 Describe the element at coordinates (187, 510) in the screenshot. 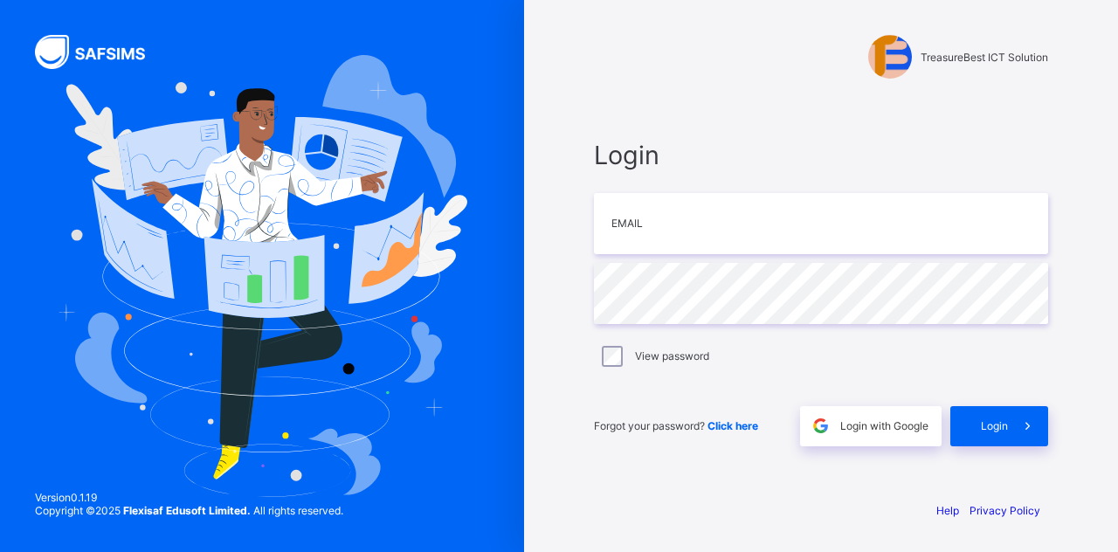

I see `strong: Flexisaf Edusoft Limited.` at that location.